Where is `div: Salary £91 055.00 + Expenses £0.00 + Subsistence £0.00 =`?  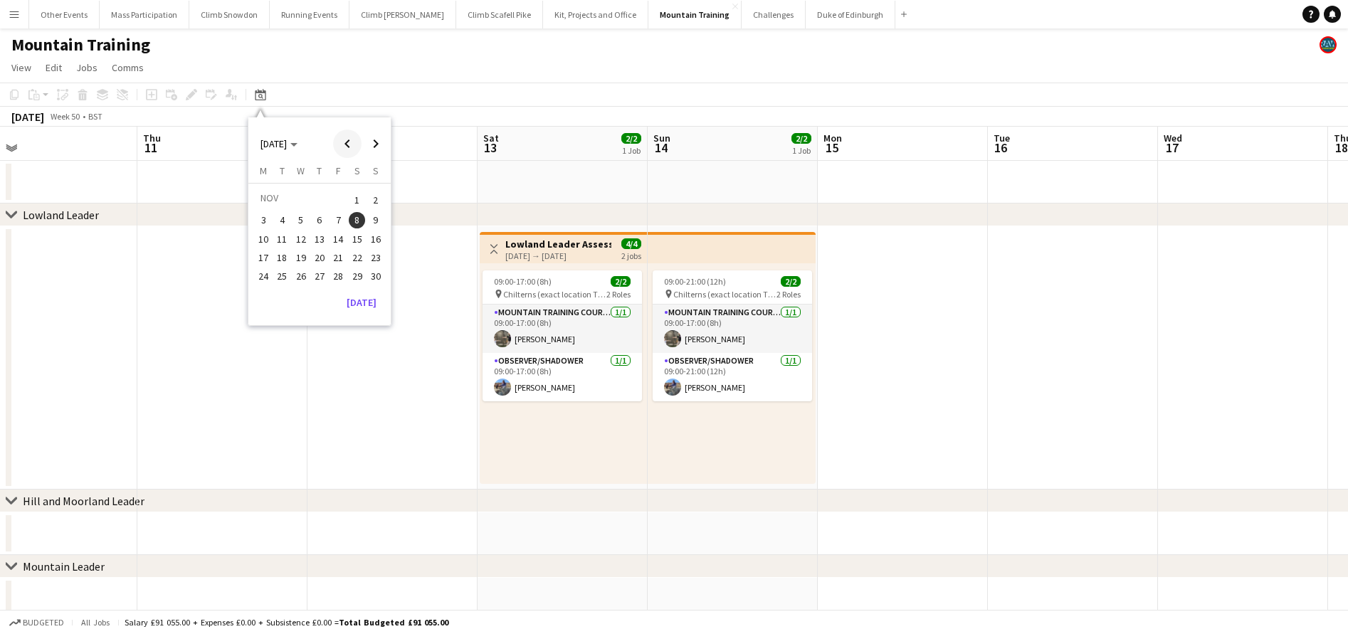 div: Salary £91 055.00 + Expenses £0.00 + Subsistence £0.00 = is located at coordinates (286, 622).